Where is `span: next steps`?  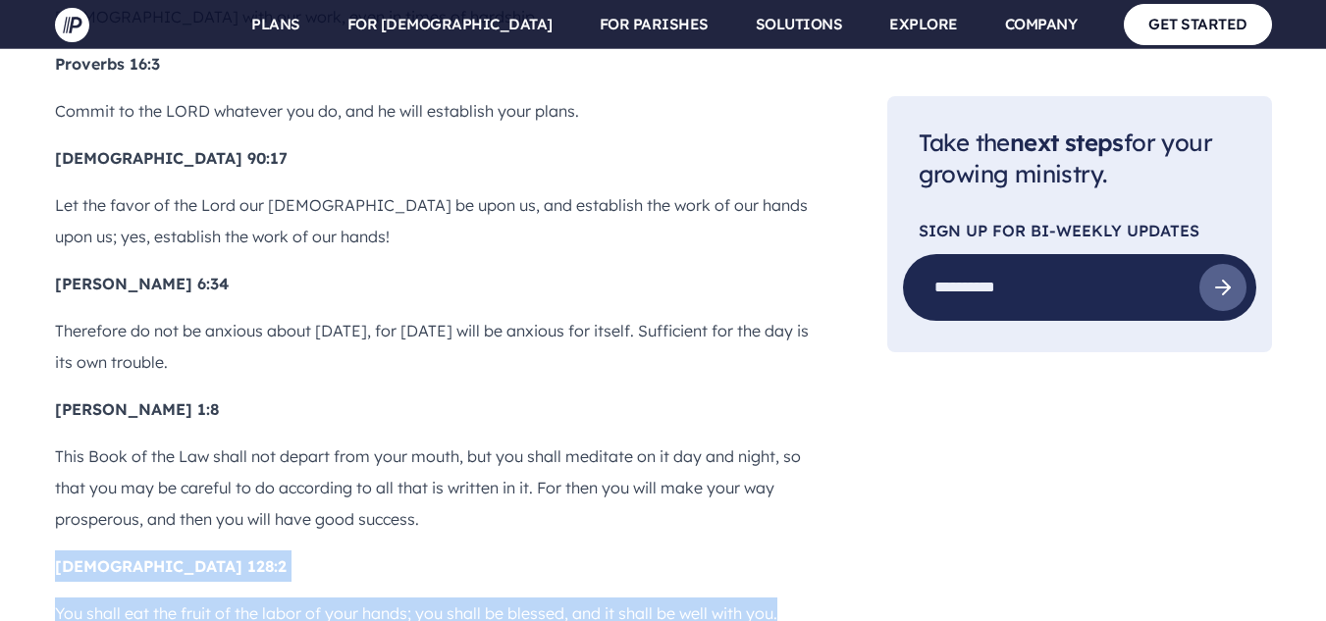
span: next steps is located at coordinates (1067, 142).